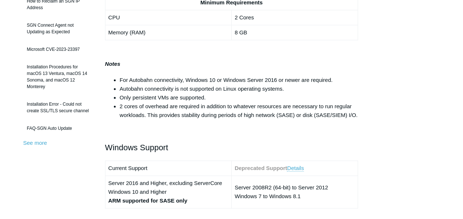  I want to click on a: Installation Procedures for macOS 13 Ventura, macOS 14 Sonoma, and macOS 12 Monterey, so click(59, 77).